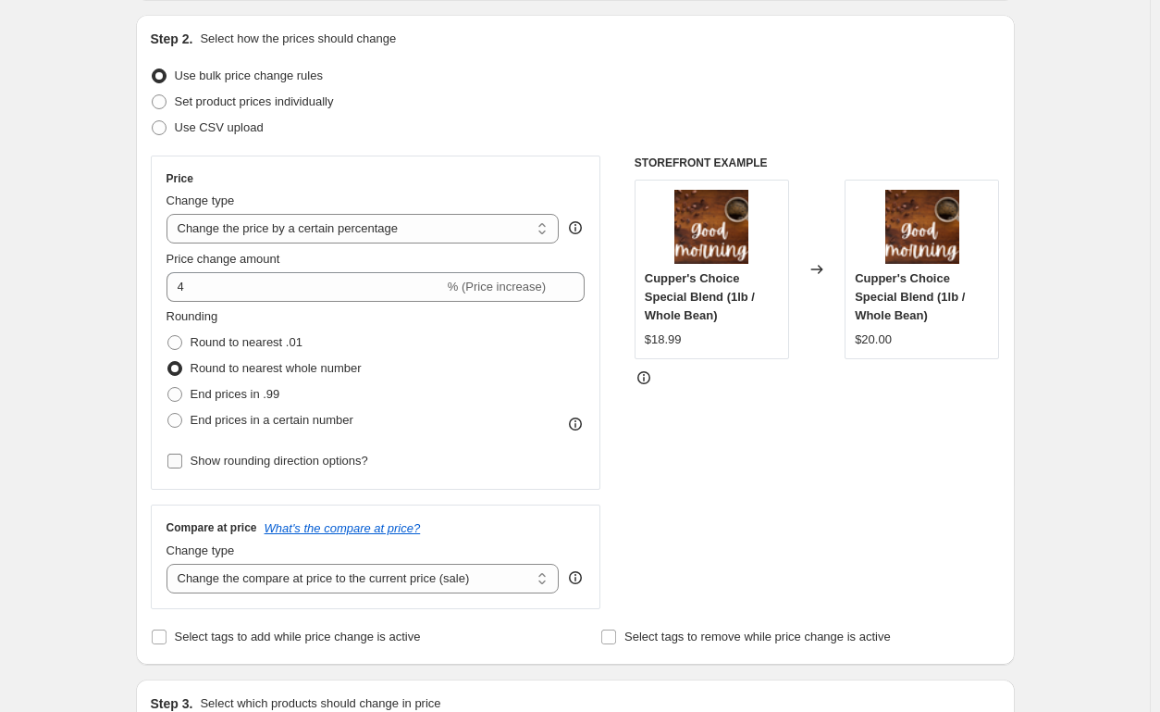 Image resolution: width=1160 pixels, height=712 pixels. What do you see at coordinates (873, 340) in the screenshot?
I see `div: $20.00` at bounding box center [873, 340].